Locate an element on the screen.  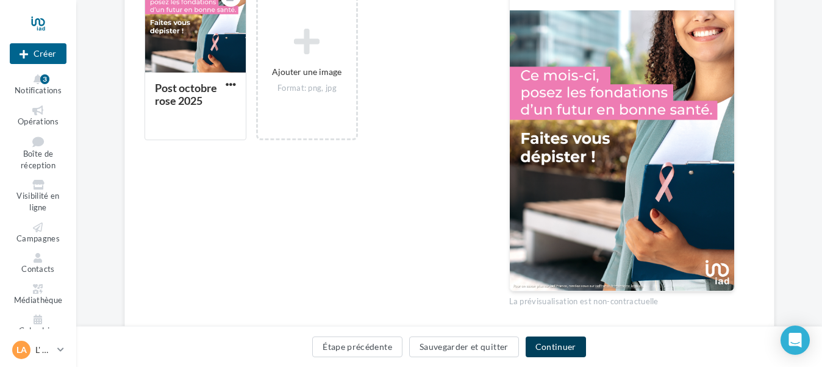
span: Opérations is located at coordinates (38, 121).